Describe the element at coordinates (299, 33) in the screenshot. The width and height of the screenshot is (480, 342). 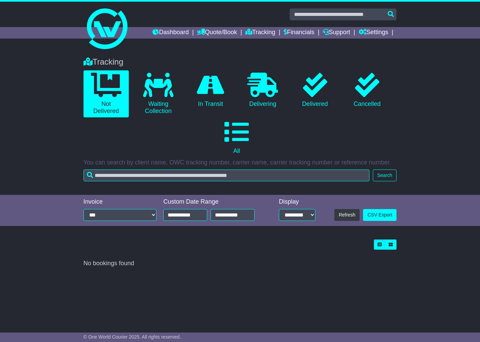
I see `a: Financials` at that location.